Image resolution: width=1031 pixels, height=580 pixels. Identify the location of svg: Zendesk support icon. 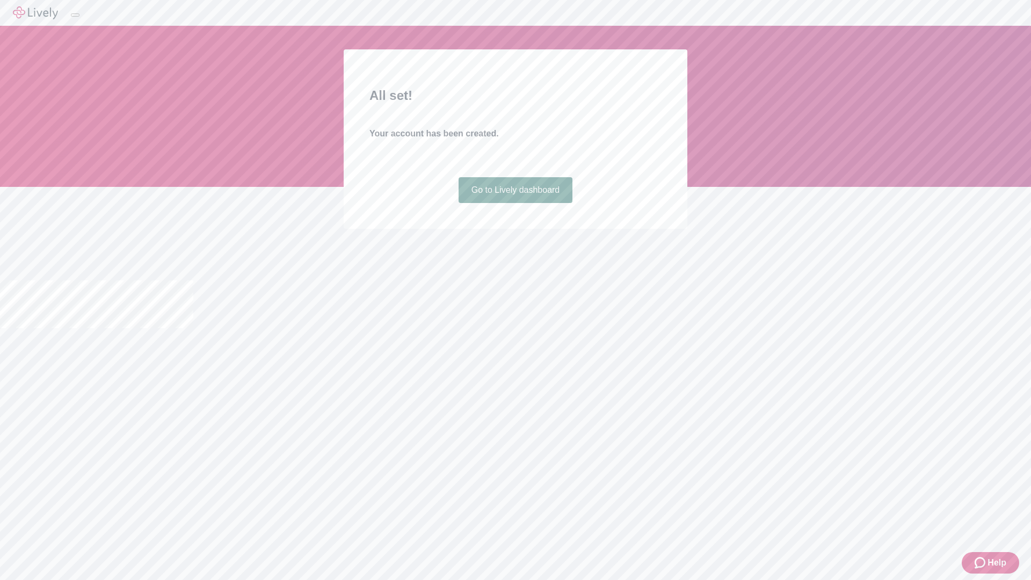
(981, 563).